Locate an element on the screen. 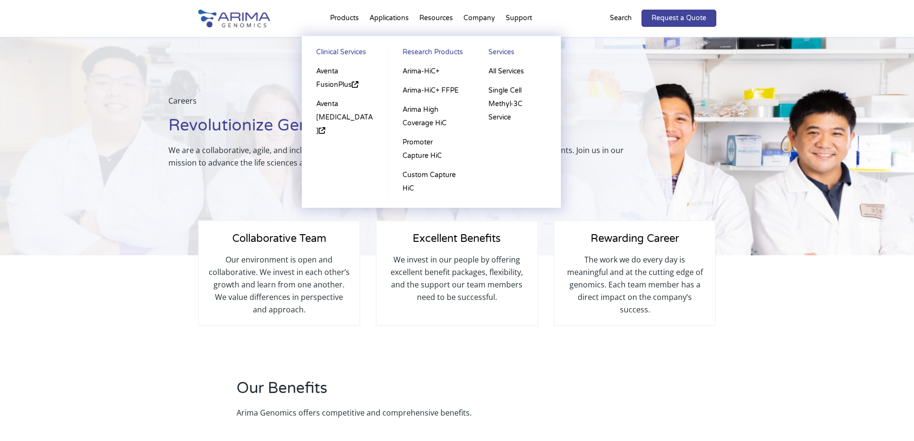 This screenshot has width=914, height=441. a: Single Cell Methyl-3C Service is located at coordinates (517, 104).